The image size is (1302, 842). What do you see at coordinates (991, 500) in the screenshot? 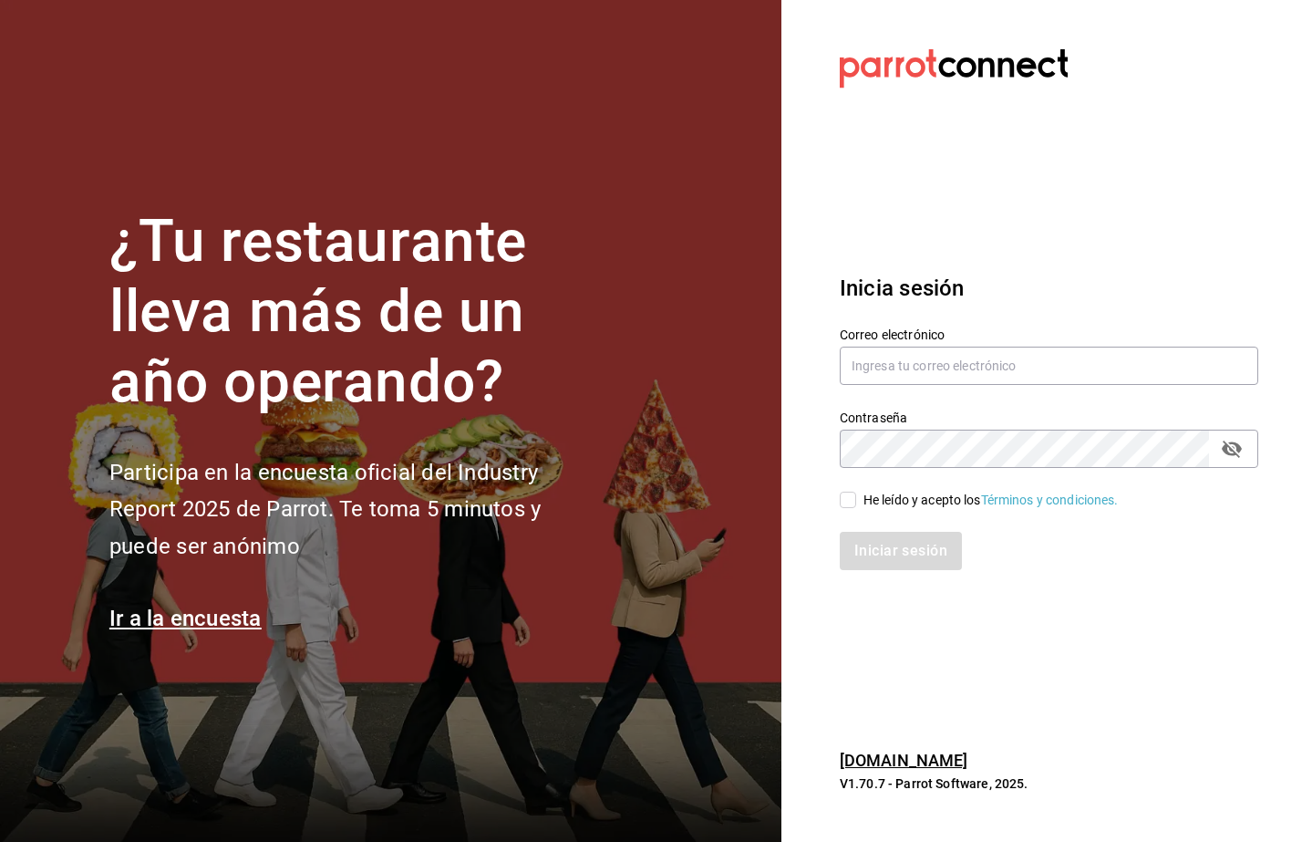
I see `div: He leído y acepto los` at bounding box center [991, 500].